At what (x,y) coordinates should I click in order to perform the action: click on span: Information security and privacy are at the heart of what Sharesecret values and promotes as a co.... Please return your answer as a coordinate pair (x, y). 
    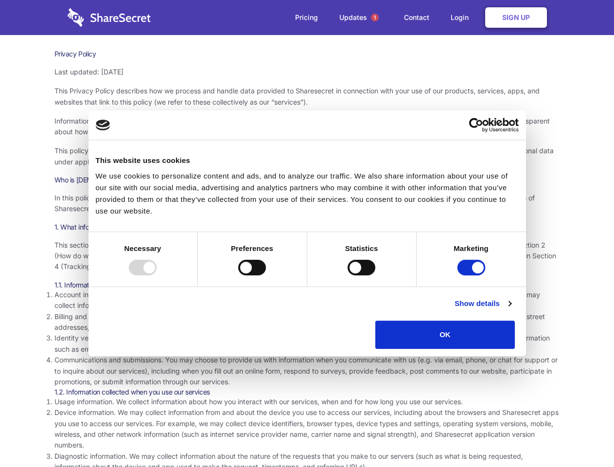
    Looking at the image, I should click on (302, 126).